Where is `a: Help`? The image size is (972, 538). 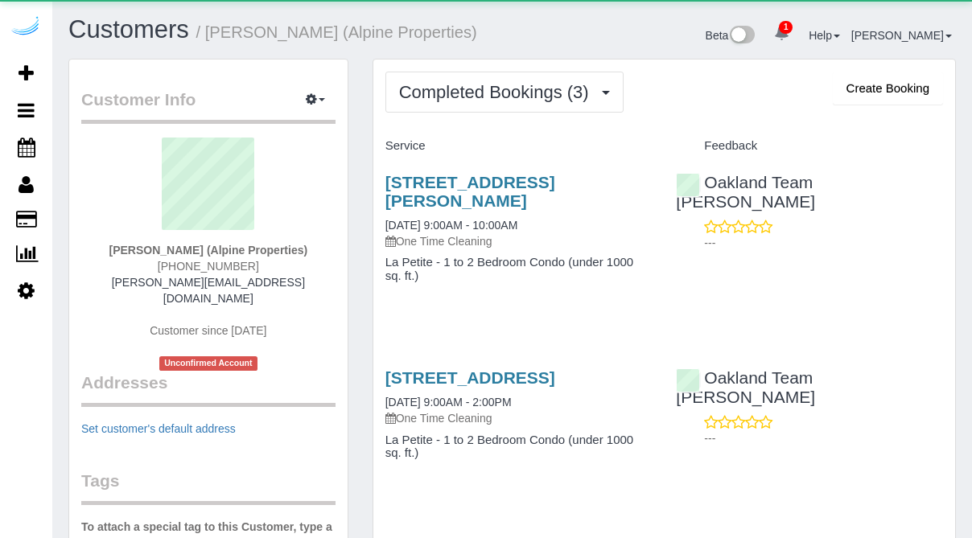
a: Help is located at coordinates (824, 35).